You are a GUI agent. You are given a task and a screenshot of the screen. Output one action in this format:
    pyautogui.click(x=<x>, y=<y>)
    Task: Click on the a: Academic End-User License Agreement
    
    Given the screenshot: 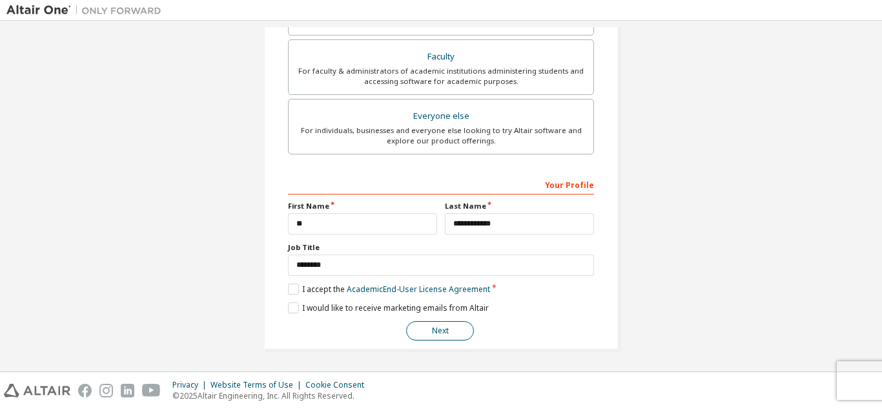 What is the action you would take?
    pyautogui.click(x=418, y=288)
    